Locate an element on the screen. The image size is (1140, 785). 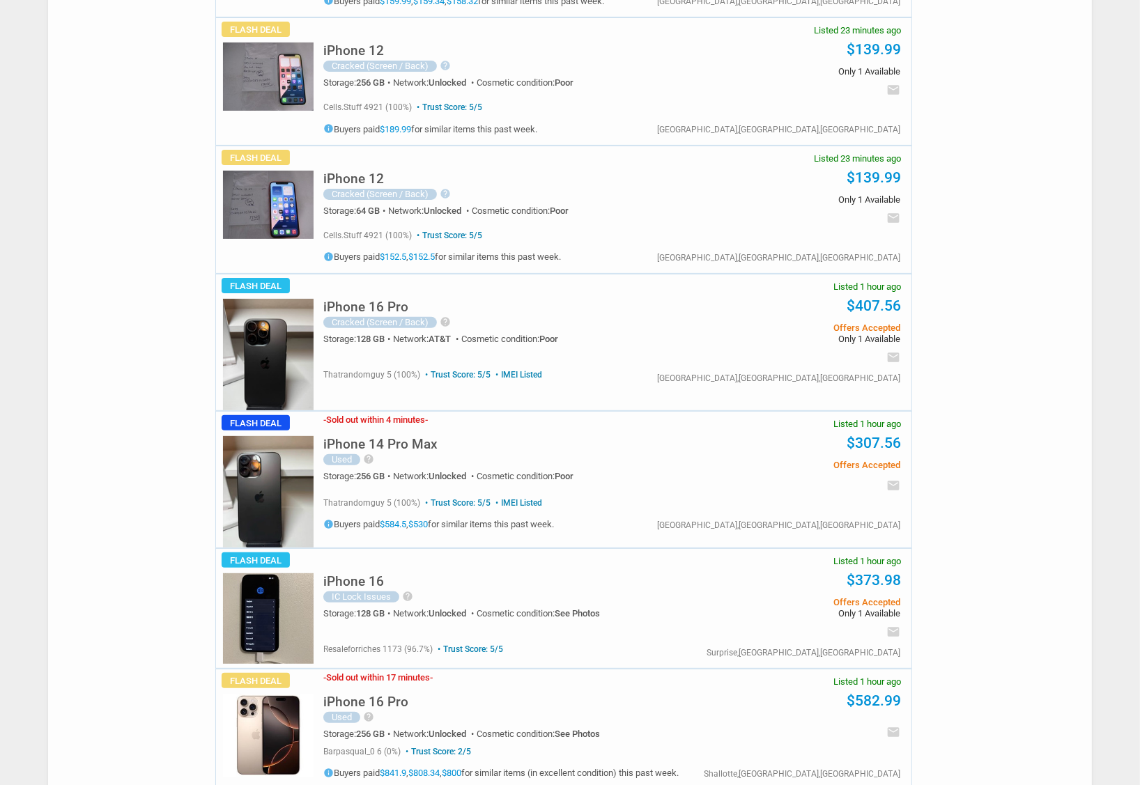
a: $582.99 is located at coordinates (874, 701).